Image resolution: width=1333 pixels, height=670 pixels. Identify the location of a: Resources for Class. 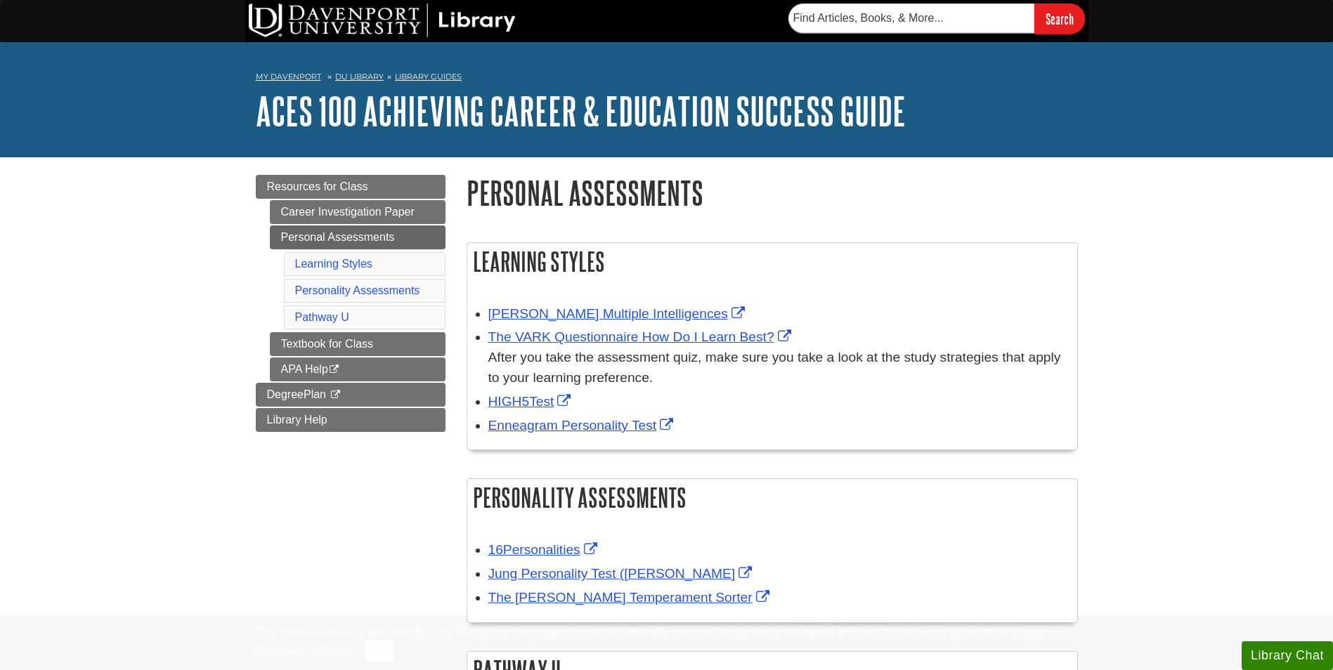
(351, 187).